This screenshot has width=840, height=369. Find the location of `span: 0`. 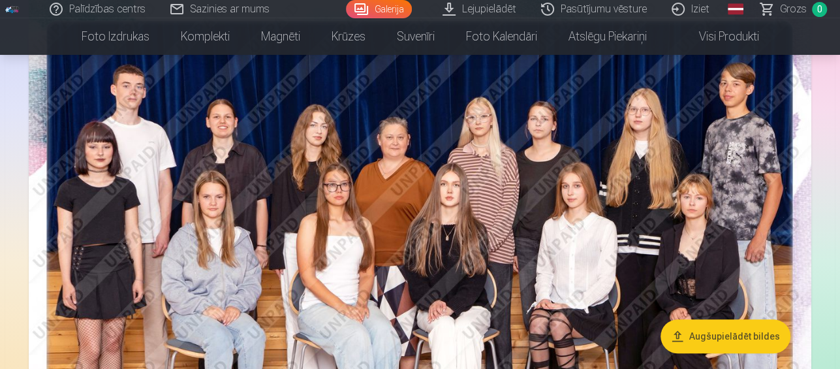

span: 0 is located at coordinates (819, 9).